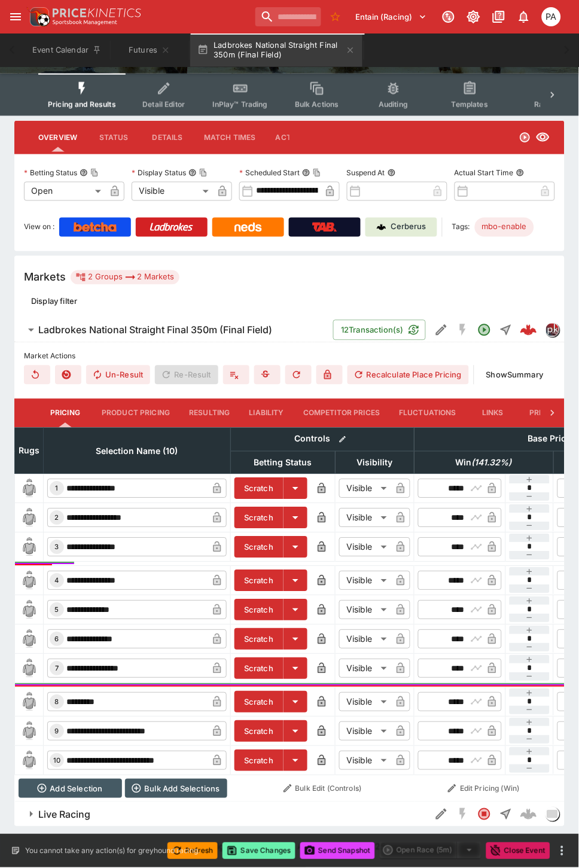 Image resolution: width=579 pixels, height=868 pixels. I want to click on em: ( 141.32 %), so click(491, 463).